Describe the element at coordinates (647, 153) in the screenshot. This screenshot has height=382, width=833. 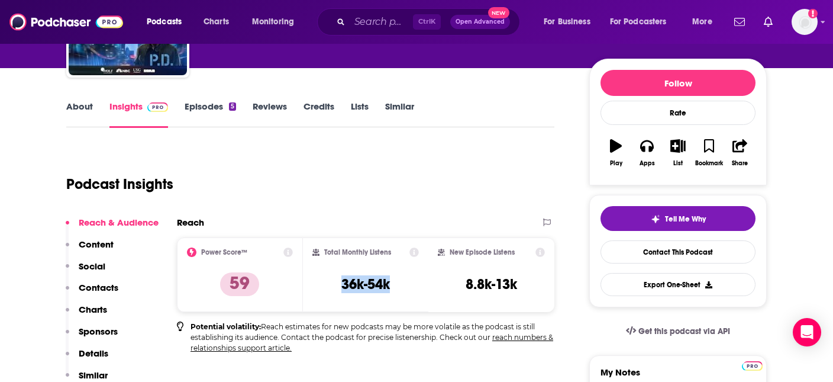
I see `button: Apps` at that location.